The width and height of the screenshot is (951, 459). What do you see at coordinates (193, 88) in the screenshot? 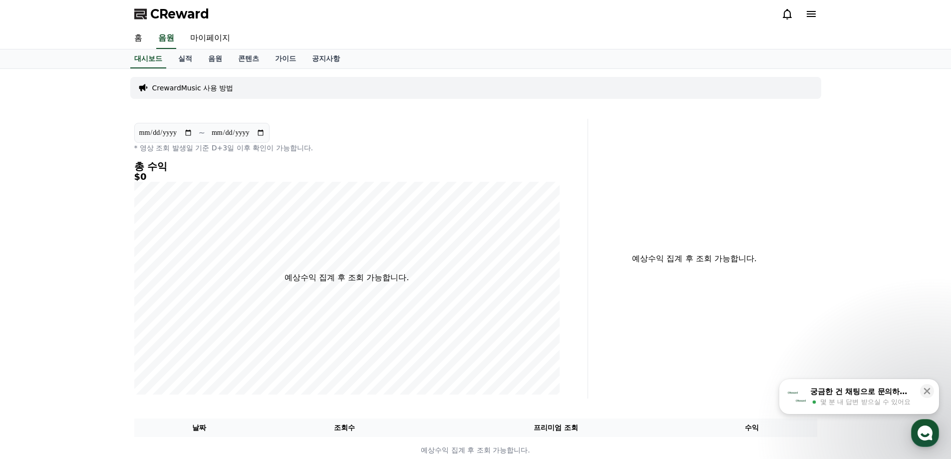
I see `a: CrewardMusic 사용 방법` at bounding box center [193, 88].